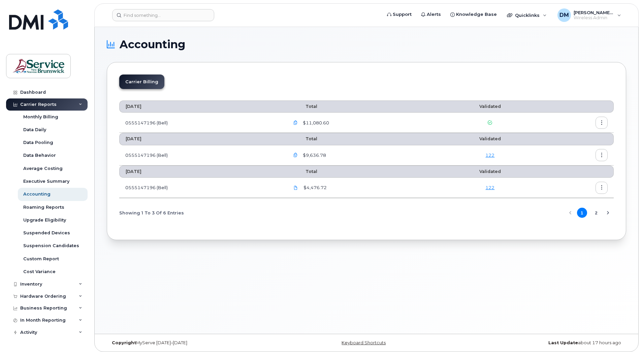 The width and height of the screenshot is (642, 352). What do you see at coordinates (124, 342) in the screenshot?
I see `strong: Copyright` at bounding box center [124, 342].